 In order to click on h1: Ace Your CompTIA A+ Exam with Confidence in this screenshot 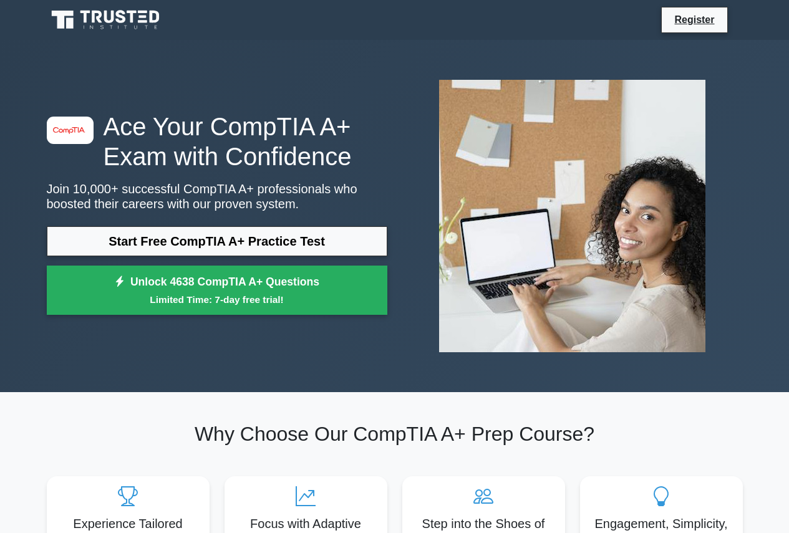, I will do `click(217, 142)`.